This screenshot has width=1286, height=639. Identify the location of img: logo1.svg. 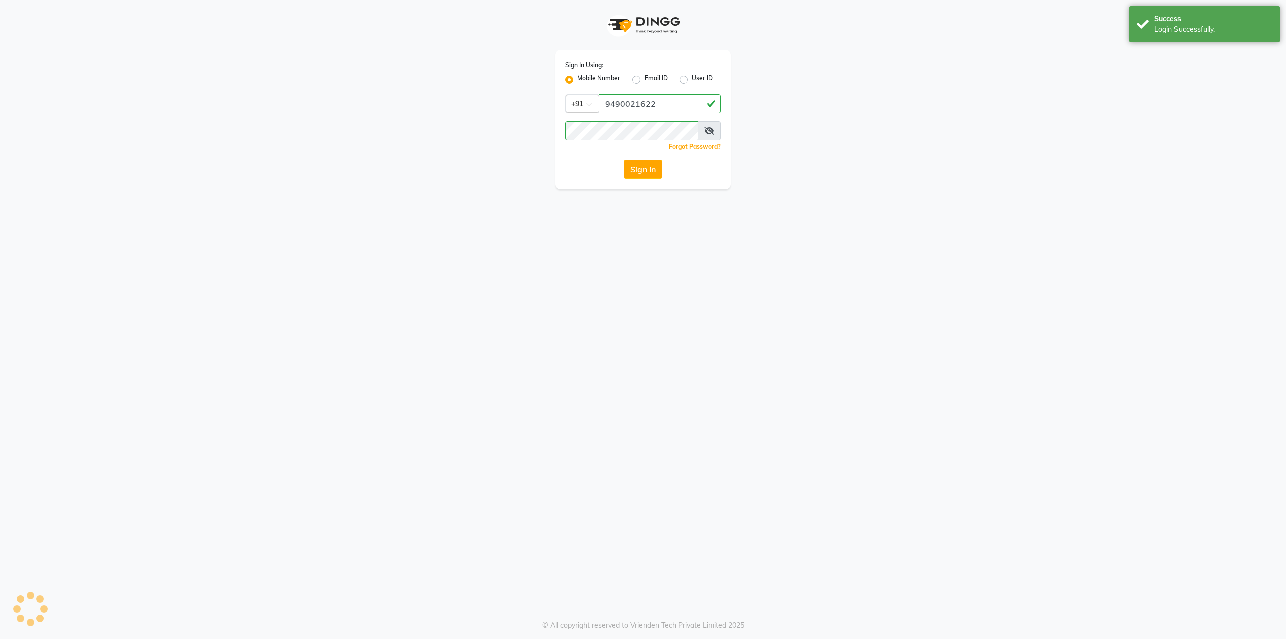
(643, 25).